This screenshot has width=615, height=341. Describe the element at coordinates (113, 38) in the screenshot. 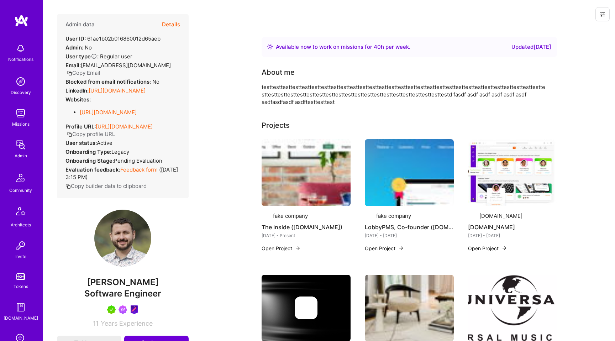

I see `div: 61ae1b02b016860012d65aeb` at that location.